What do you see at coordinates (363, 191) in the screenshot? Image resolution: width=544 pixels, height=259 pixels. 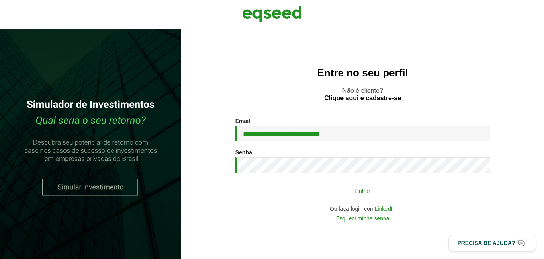 I see `button: Entrar` at bounding box center [363, 191].